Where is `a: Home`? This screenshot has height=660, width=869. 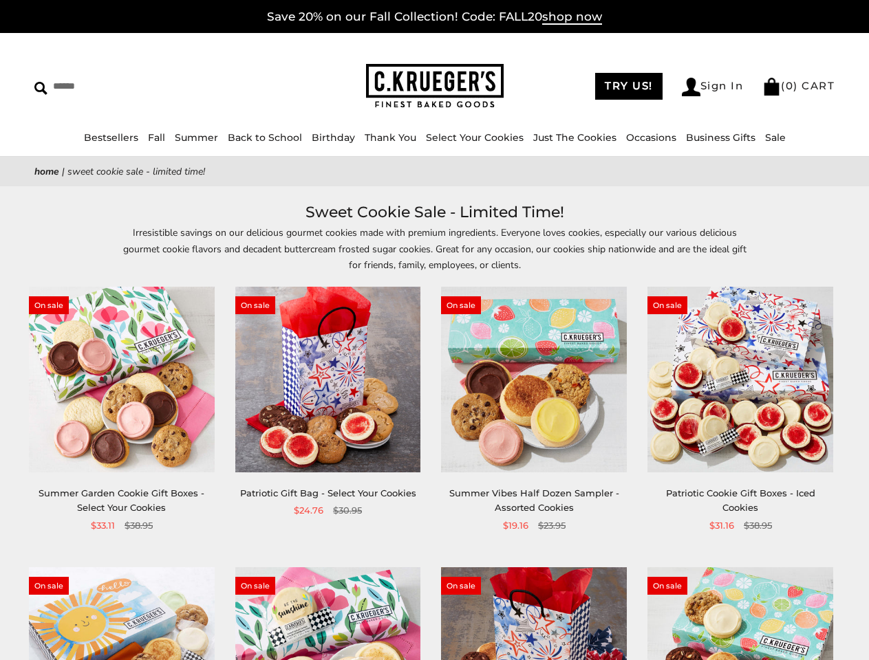 a: Home is located at coordinates (47, 171).